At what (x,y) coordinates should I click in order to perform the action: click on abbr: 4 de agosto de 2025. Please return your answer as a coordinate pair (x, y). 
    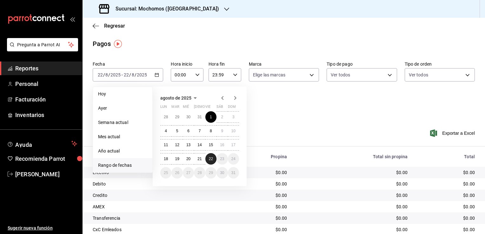
    Looking at the image, I should click on (166, 131).